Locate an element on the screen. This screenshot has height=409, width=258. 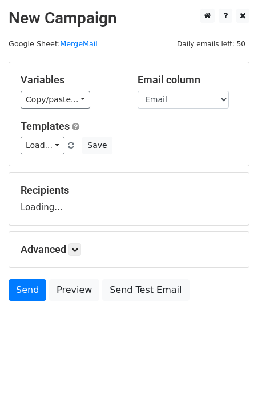
button: Save is located at coordinates (97, 145).